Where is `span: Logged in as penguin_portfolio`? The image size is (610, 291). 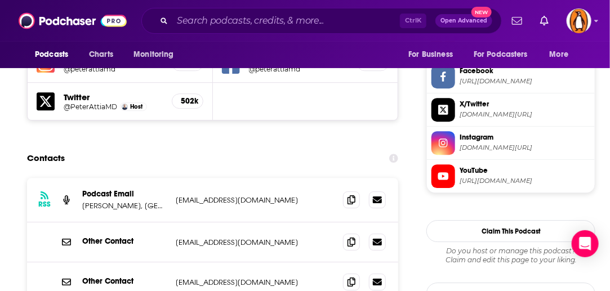 span: Logged in as penguin_portfolio is located at coordinates (579, 21).